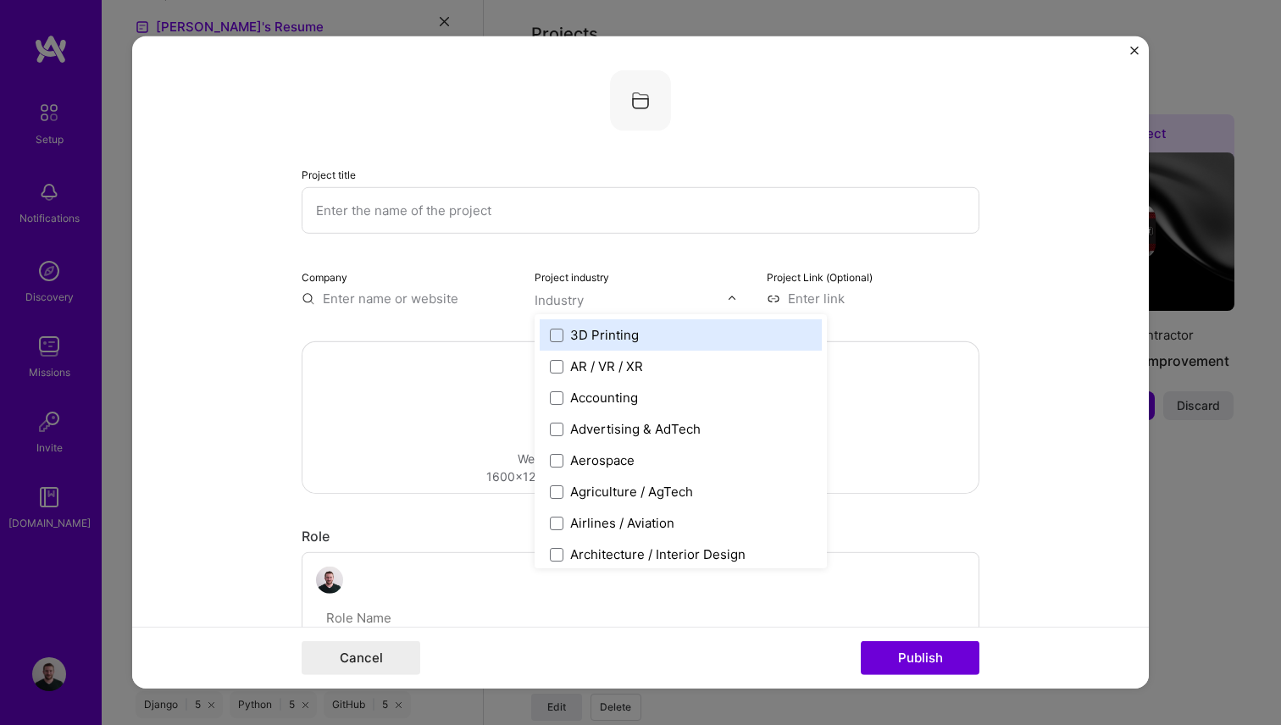 The image size is (1281, 725). Describe the element at coordinates (606, 366) in the screenshot. I see `div: AR / VR / XR` at that location.